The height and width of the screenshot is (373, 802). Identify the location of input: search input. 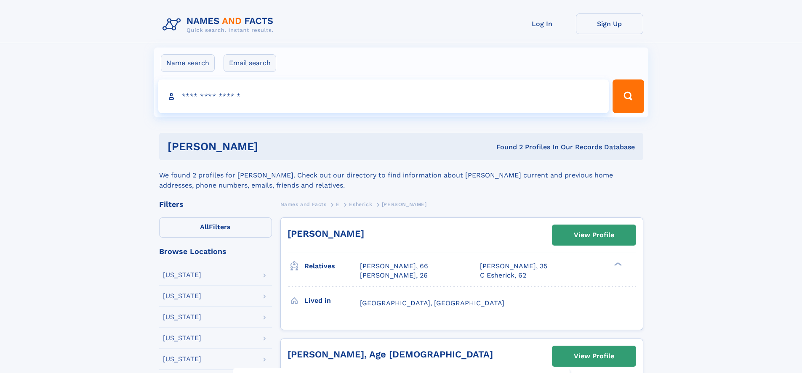
(384, 96).